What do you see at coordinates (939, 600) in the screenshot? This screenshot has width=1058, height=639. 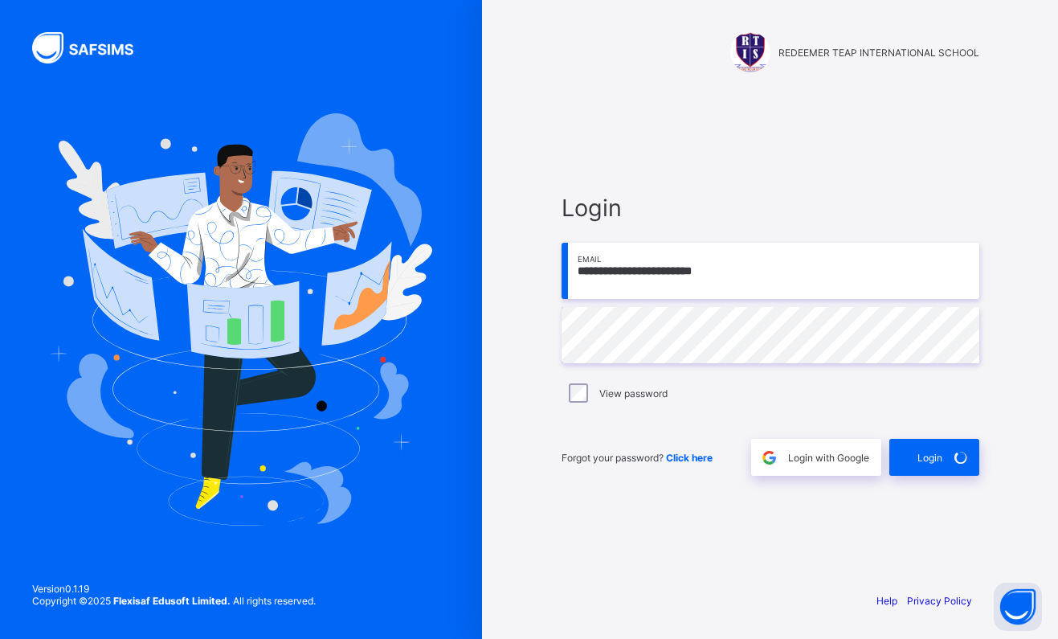 I see `a: Privacy Policy` at bounding box center [939, 600].